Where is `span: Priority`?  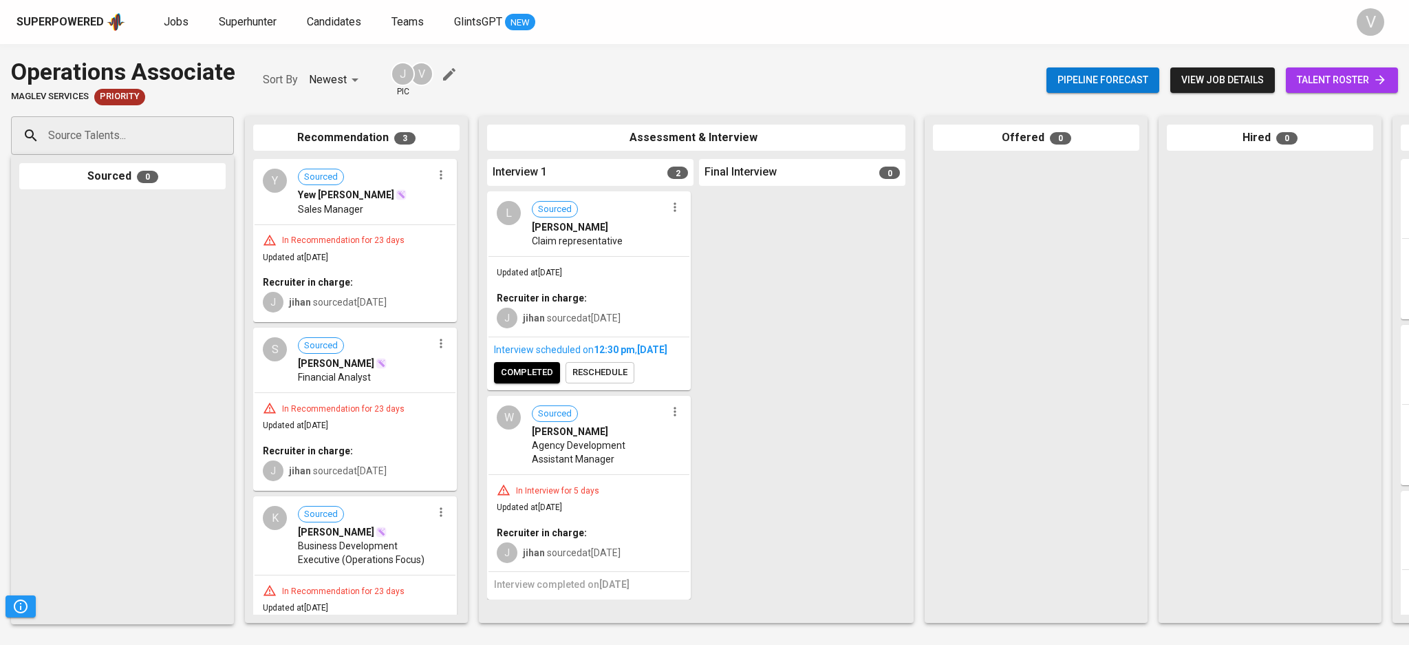 span: Priority is located at coordinates (120, 96).